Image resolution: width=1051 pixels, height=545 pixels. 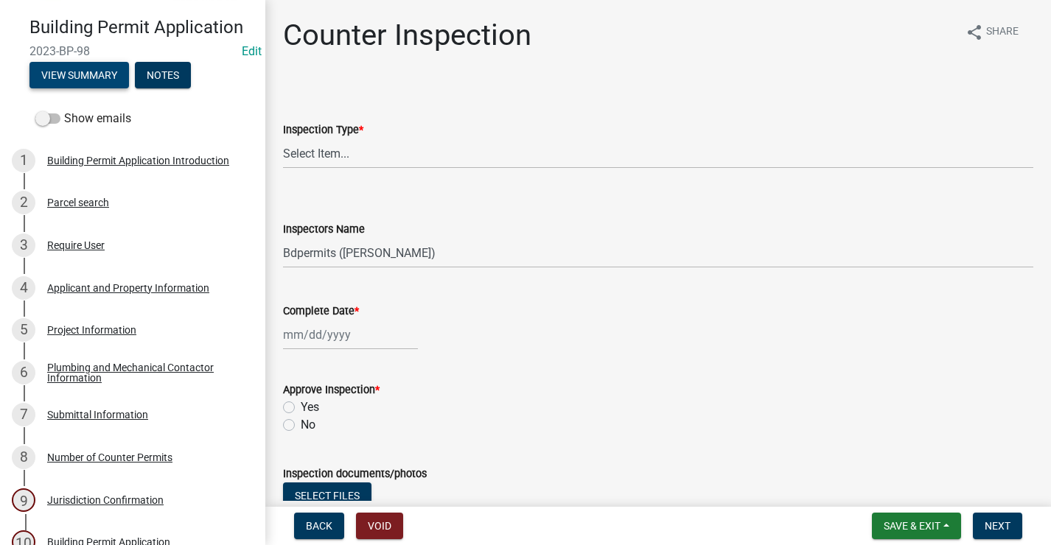 I want to click on div: Applicant and Property Information, so click(x=128, y=288).